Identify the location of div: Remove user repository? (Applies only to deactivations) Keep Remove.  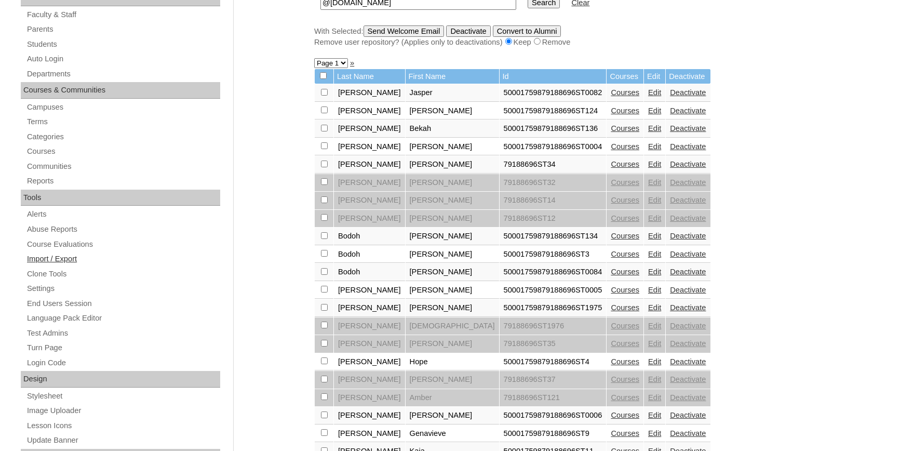
(571, 42).